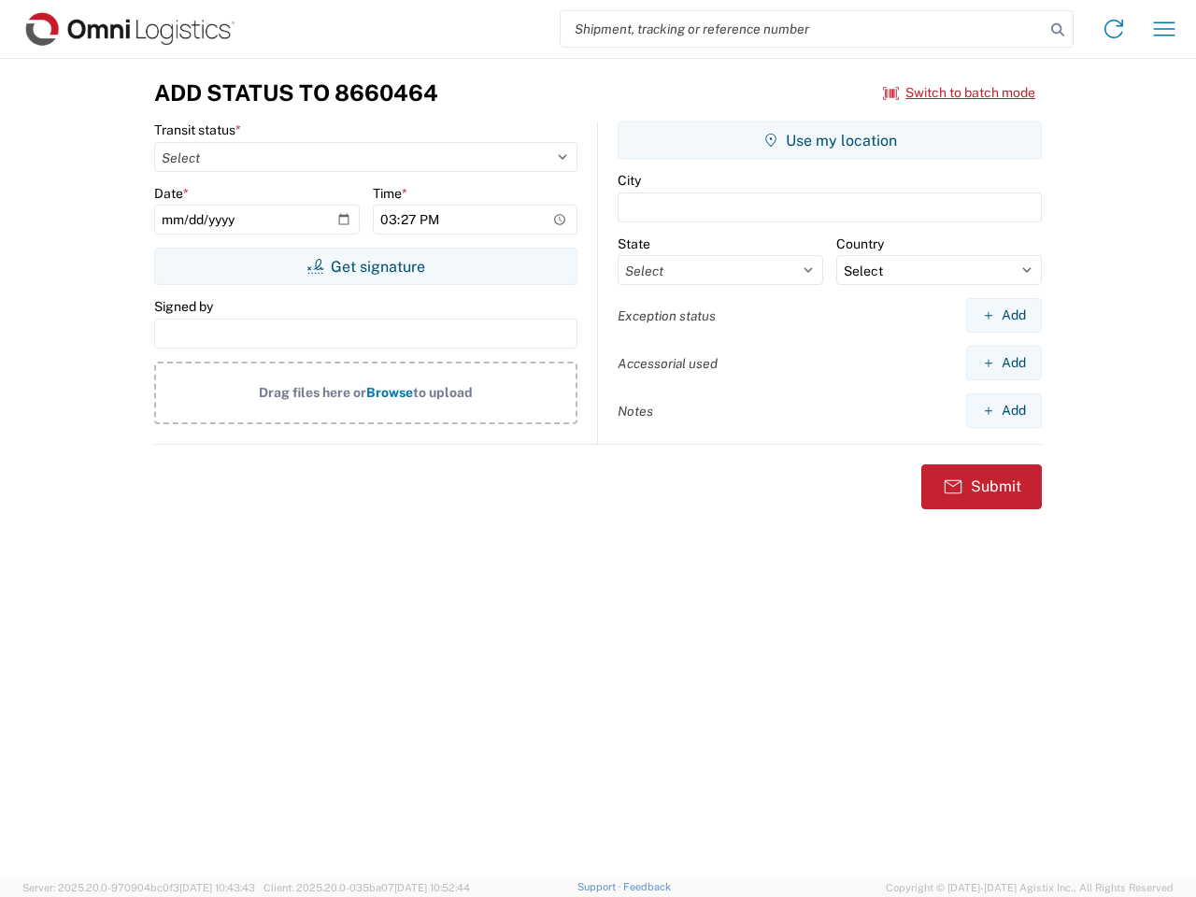  I want to click on span: Browse, so click(390, 392).